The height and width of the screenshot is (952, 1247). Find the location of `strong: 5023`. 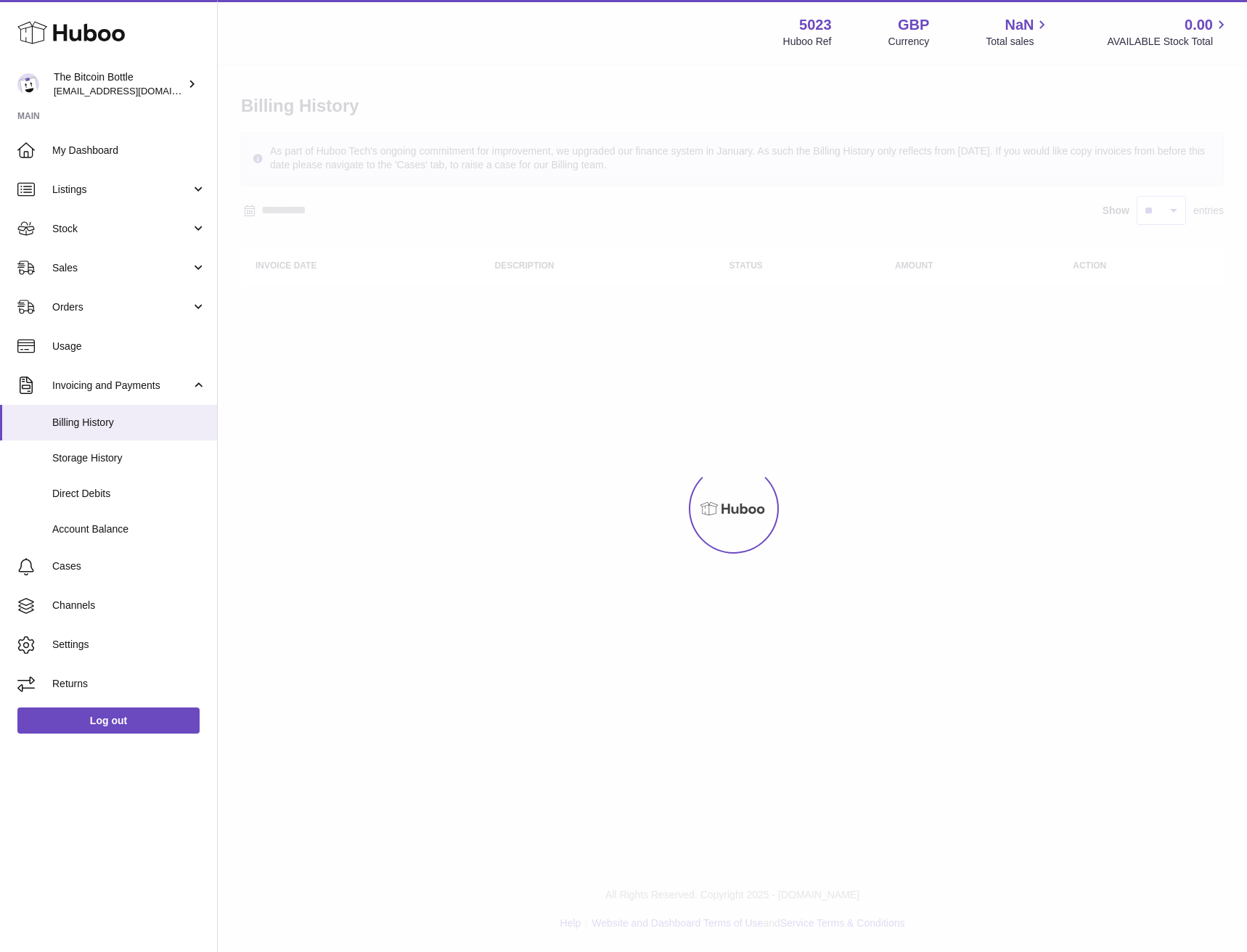

strong: 5023 is located at coordinates (815, 25).